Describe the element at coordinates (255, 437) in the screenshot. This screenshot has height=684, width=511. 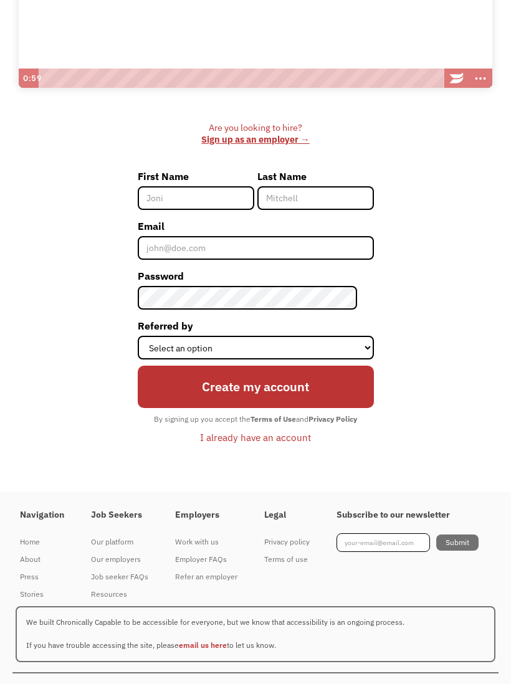
I see `a: I already have an account` at that location.